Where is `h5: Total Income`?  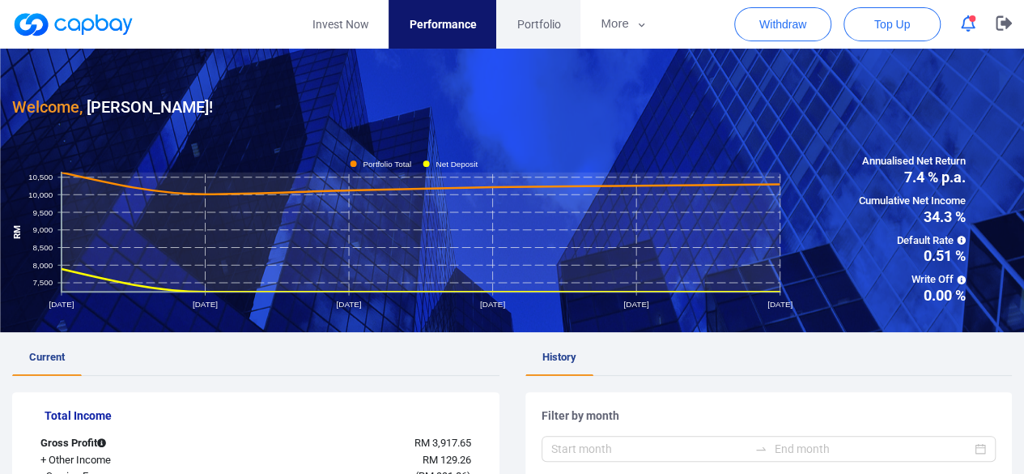
h5: Total Income is located at coordinates (264, 415).